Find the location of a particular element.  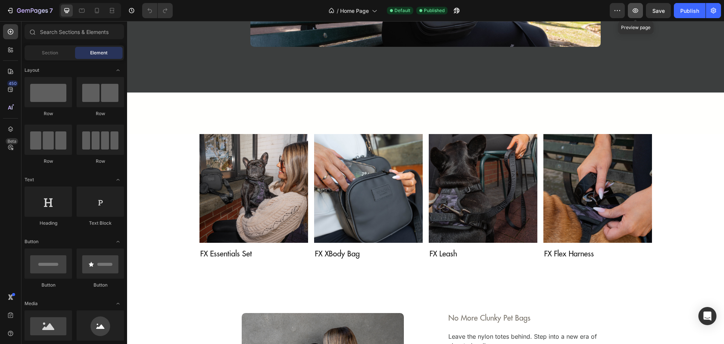

h2: FX XBody Bag is located at coordinates (241, 233).